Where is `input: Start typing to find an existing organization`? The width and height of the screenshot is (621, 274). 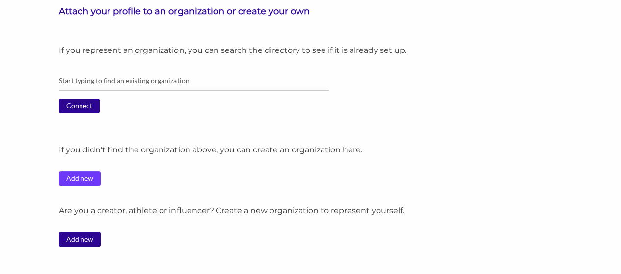
input: Start typing to find an existing organization is located at coordinates (194, 81).